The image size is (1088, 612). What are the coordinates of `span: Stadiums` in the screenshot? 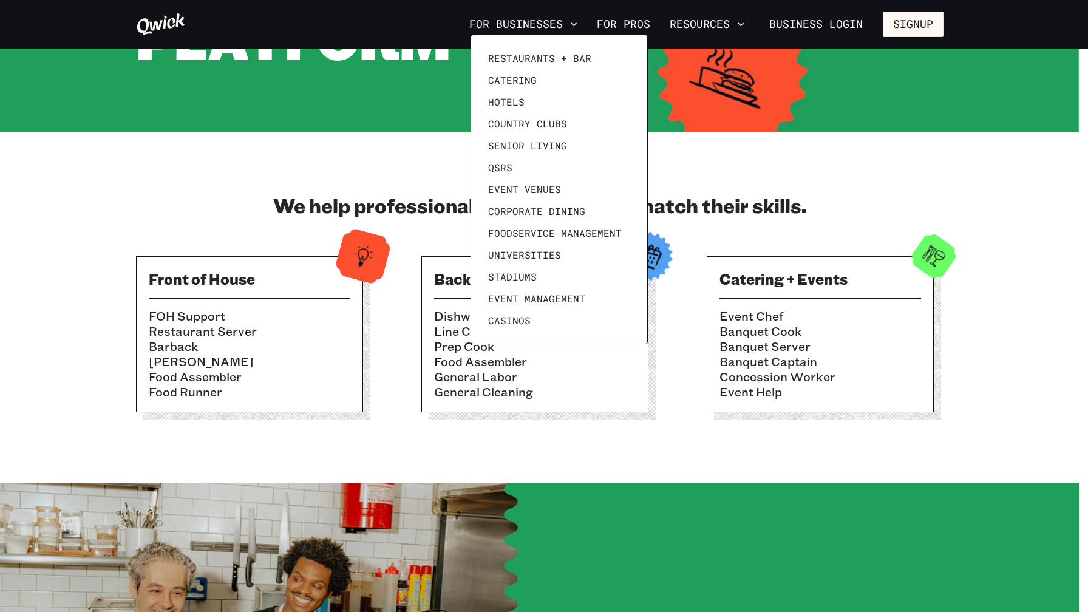 It's located at (512, 277).